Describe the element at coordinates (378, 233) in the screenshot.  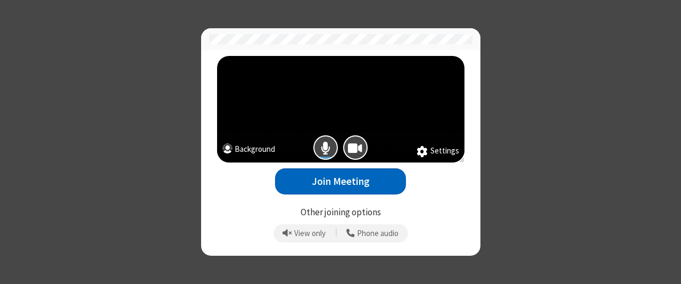
I see `span: Phone audio` at that location.